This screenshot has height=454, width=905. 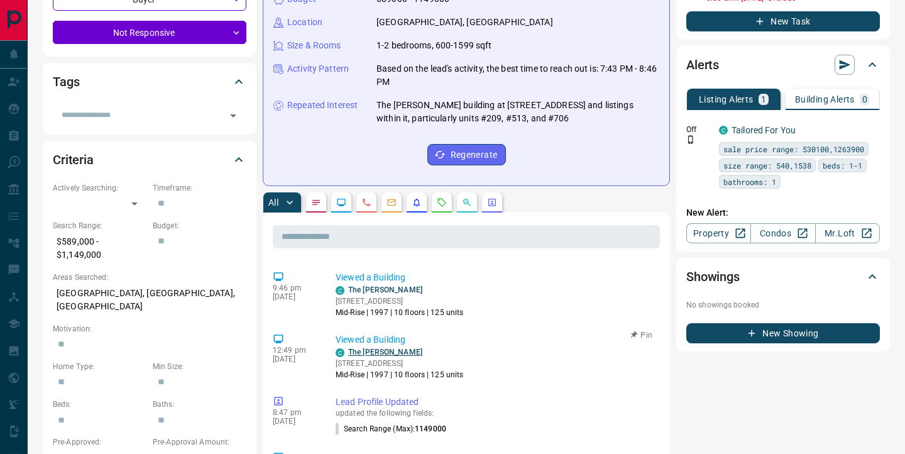 What do you see at coordinates (783, 21) in the screenshot?
I see `button: New Task` at bounding box center [783, 21].